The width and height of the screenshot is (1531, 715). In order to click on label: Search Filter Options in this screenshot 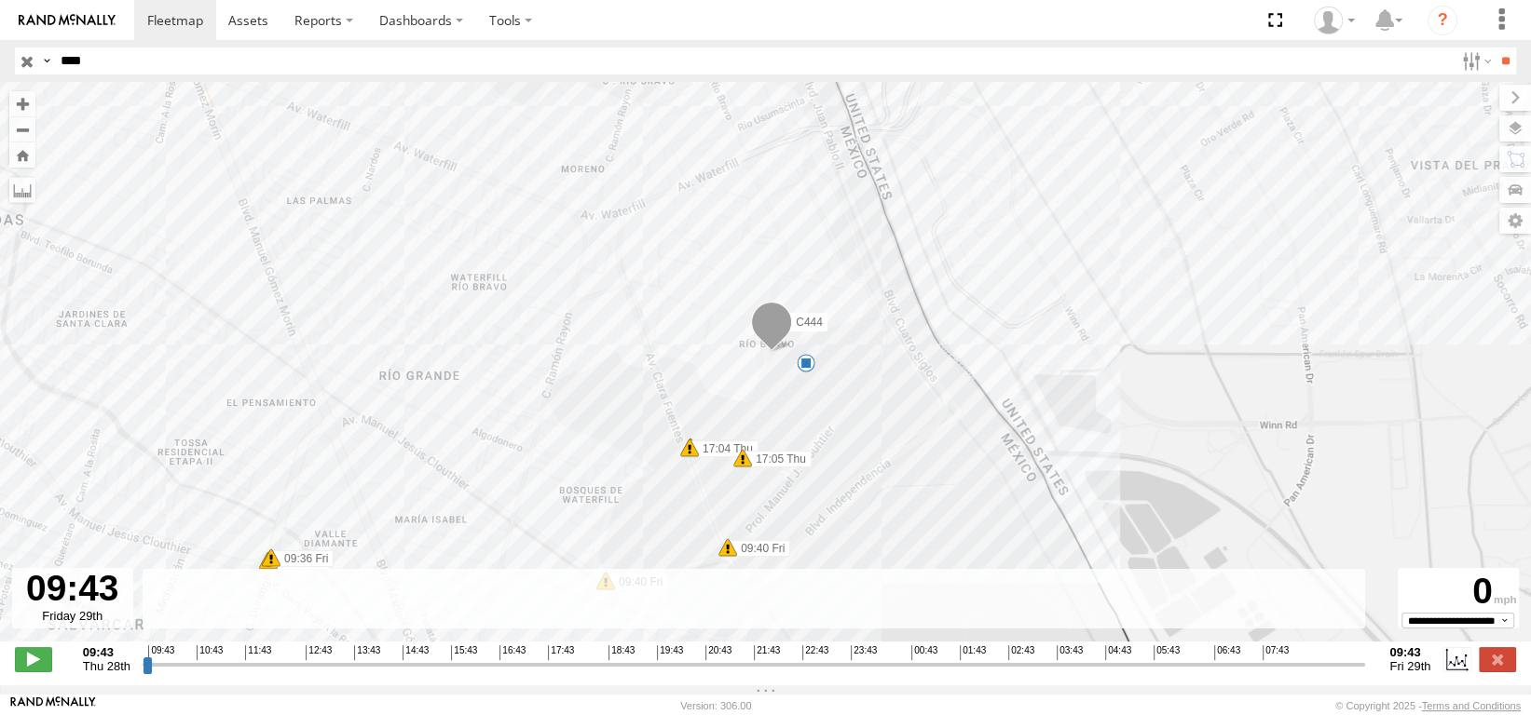, I will do `click(1474, 61)`.